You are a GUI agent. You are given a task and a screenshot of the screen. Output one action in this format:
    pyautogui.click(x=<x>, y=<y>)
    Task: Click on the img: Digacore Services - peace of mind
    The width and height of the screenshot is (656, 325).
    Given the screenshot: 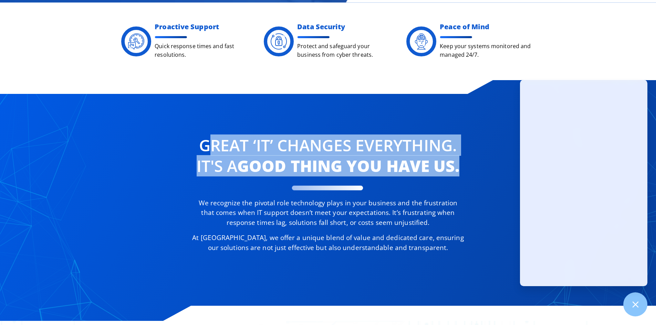 What is the action you would take?
    pyautogui.click(x=422, y=42)
    